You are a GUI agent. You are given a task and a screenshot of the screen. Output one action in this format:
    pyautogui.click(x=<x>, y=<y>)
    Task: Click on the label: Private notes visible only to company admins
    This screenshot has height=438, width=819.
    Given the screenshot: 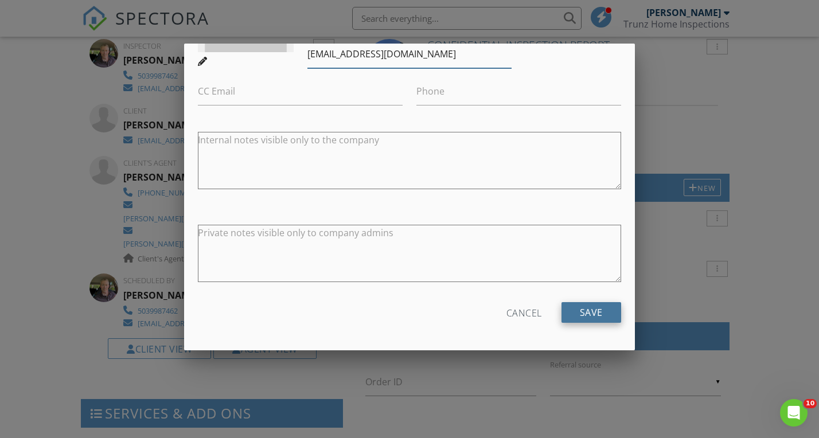 What is the action you would take?
    pyautogui.click(x=295, y=233)
    